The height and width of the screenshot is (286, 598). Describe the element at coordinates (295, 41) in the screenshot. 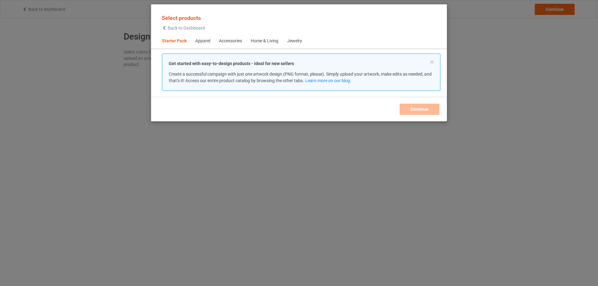

I see `div: Jewelry` at that location.